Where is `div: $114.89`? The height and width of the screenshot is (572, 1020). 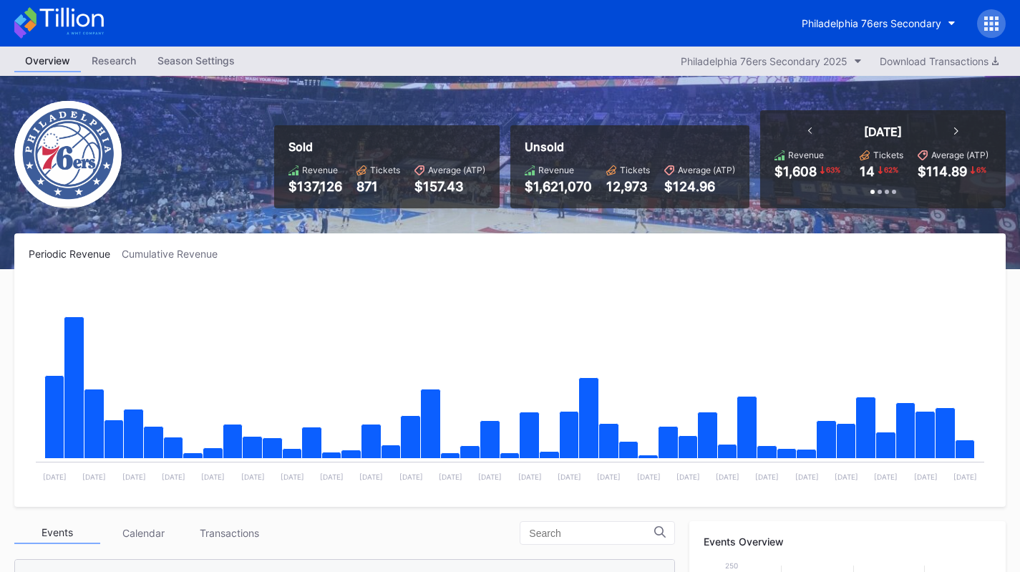
div: $114.89 is located at coordinates (942, 171).